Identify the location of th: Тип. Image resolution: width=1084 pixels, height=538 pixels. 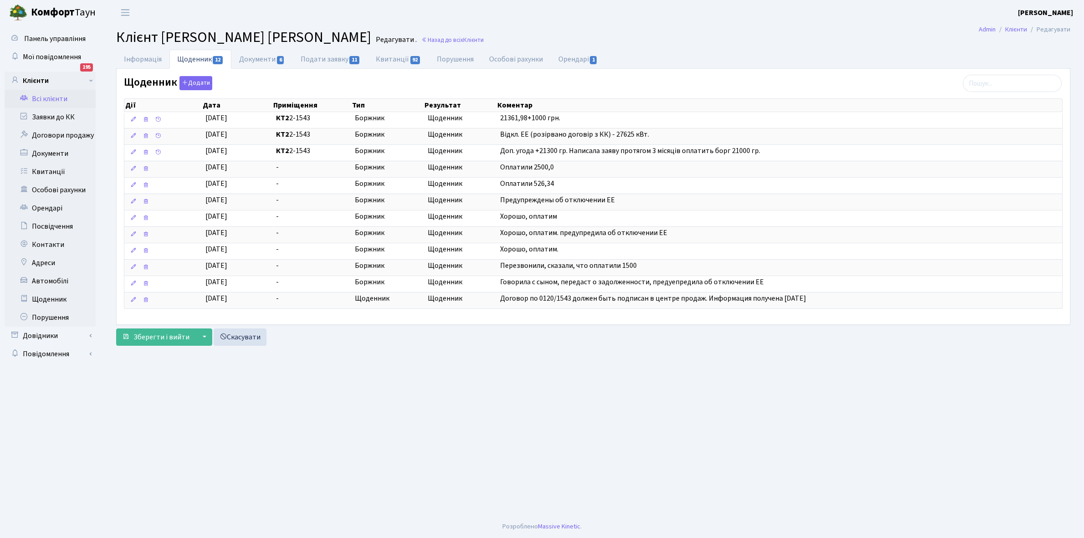
(388, 105).